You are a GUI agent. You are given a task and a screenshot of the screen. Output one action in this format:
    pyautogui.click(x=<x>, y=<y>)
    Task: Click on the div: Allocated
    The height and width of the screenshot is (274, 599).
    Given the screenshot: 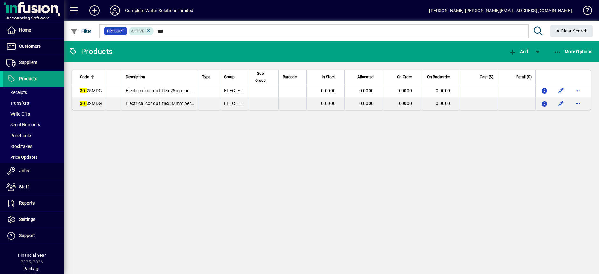 What is the action you would take?
    pyautogui.click(x=364, y=77)
    